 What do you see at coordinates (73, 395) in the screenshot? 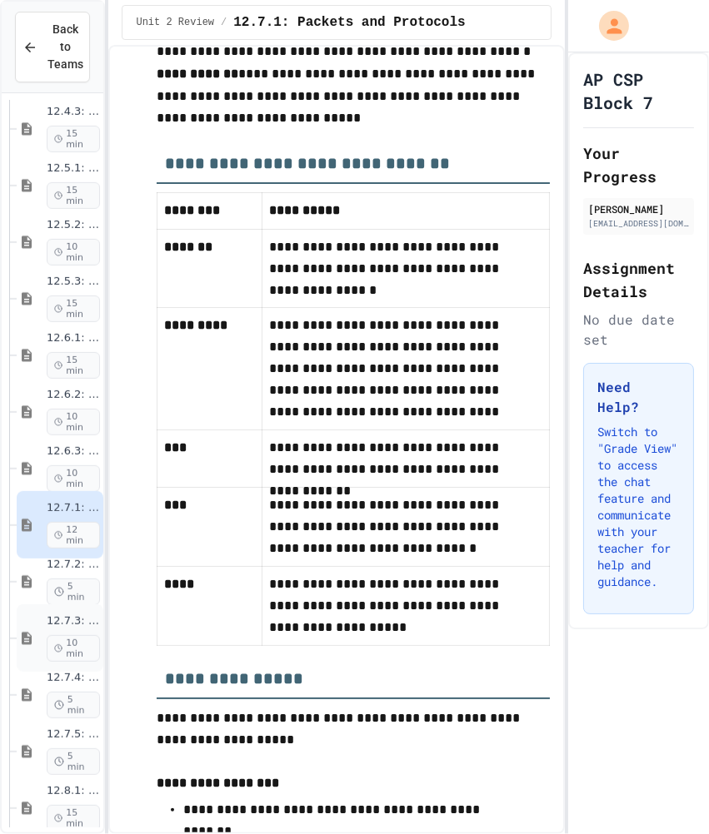
I see `span: 12.6.2: Review of Routing` at bounding box center [73, 395].